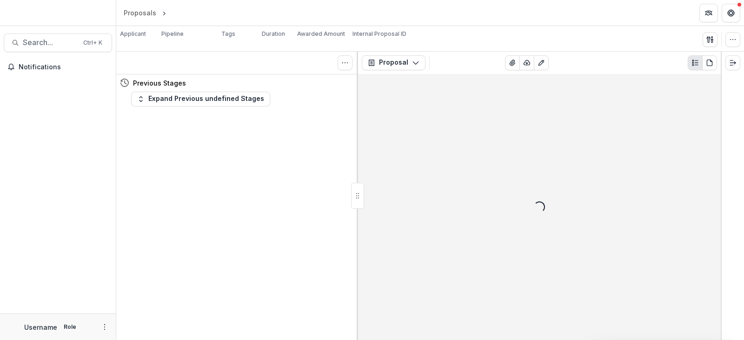 The width and height of the screenshot is (744, 340). I want to click on button: Notifications, so click(58, 67).